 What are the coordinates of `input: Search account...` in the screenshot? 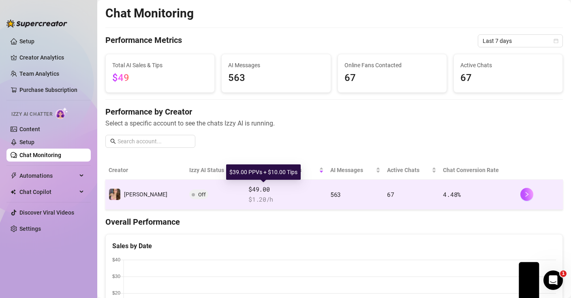 It's located at (154, 141).